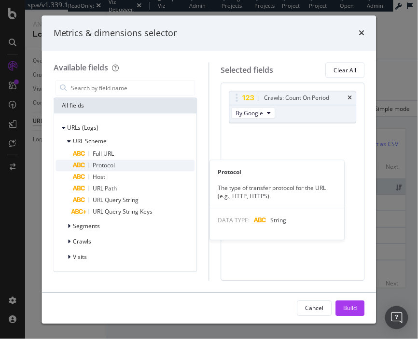  Describe the element at coordinates (344, 70) in the screenshot. I see `button: Clear All` at that location.